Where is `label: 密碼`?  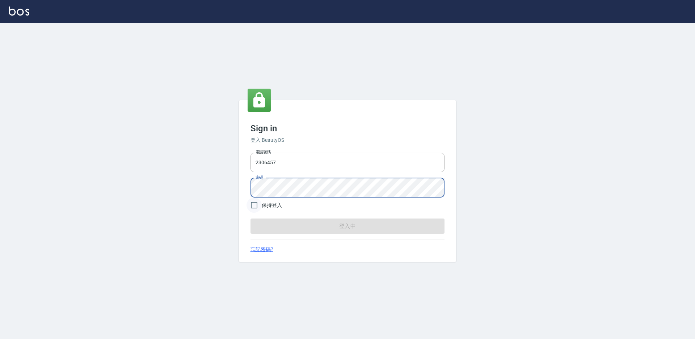
label: 密碼 is located at coordinates (259, 177).